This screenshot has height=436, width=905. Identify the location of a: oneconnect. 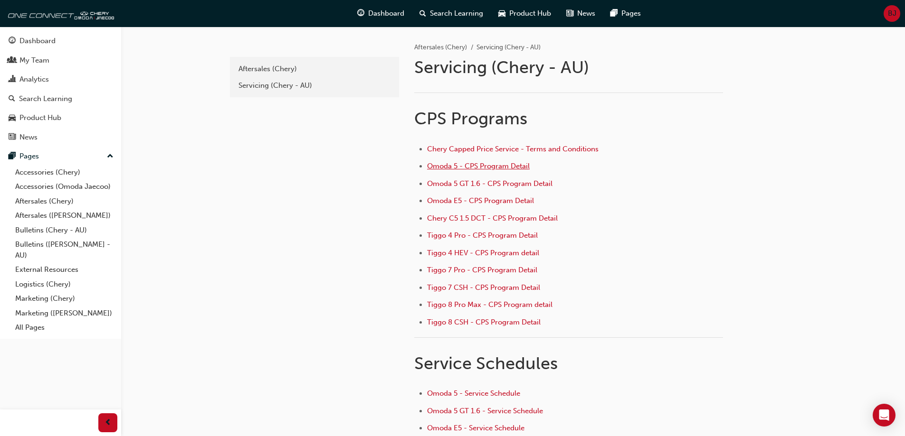
(59, 13).